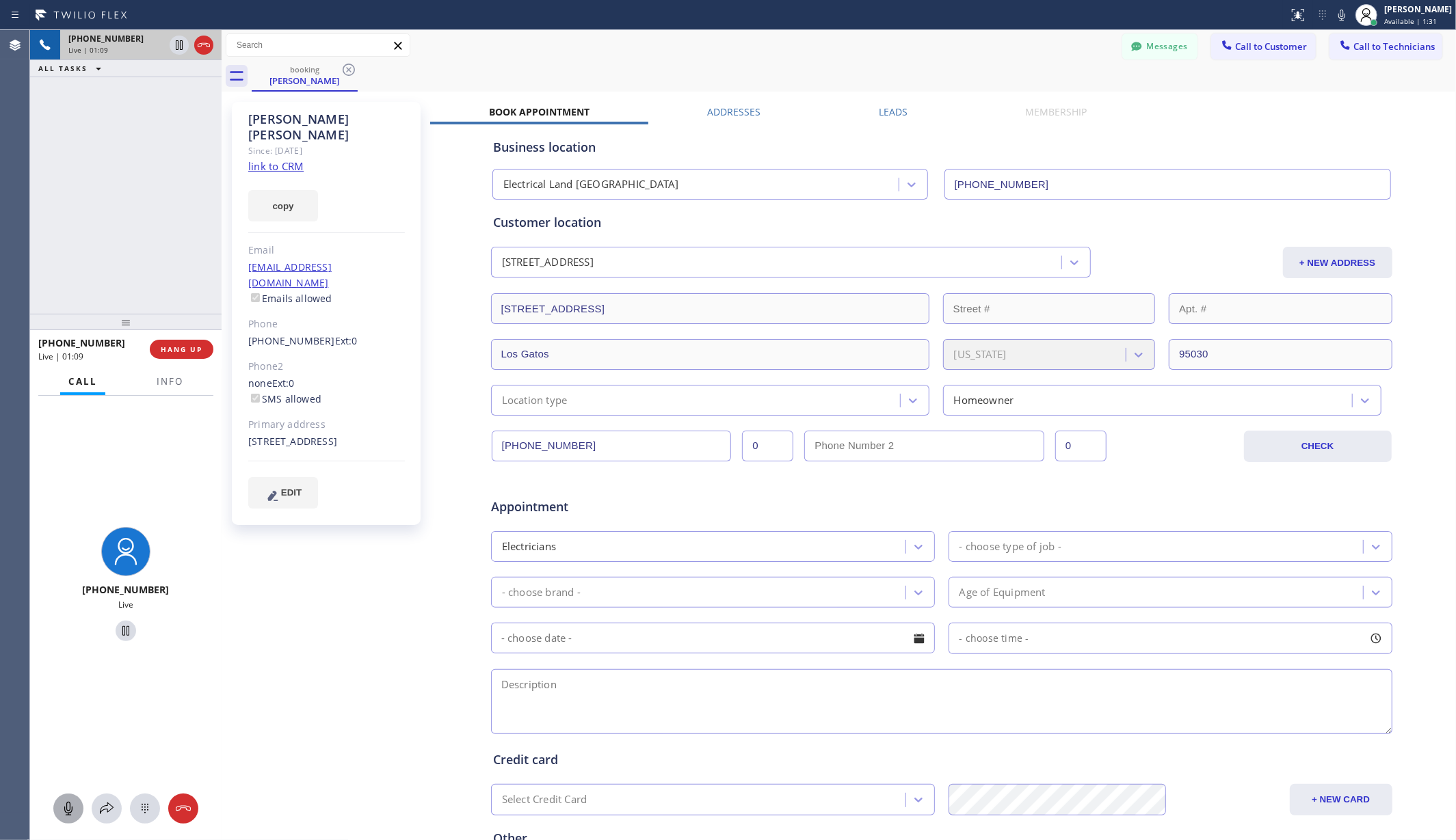  Describe the element at coordinates (326, 392) in the screenshot. I see `div: none` at that location.